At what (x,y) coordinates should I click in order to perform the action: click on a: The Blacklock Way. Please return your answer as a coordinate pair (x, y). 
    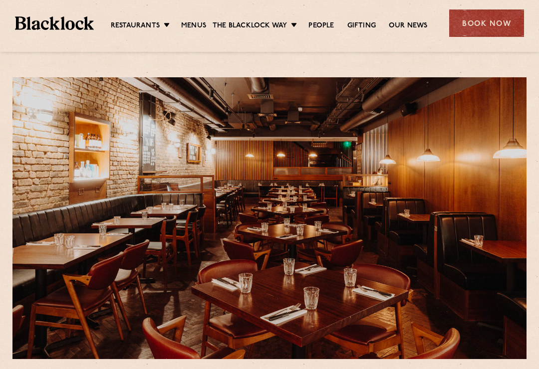
    Looking at the image, I should click on (249, 26).